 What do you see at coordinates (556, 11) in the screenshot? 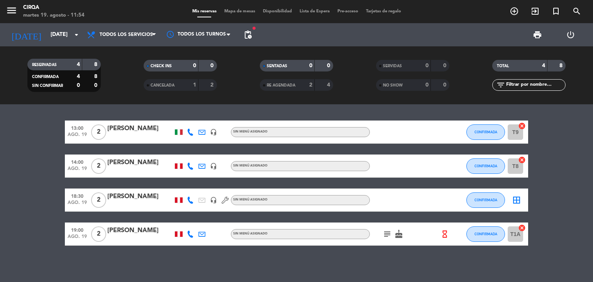
I see `i: turned_in_not` at bounding box center [556, 11].